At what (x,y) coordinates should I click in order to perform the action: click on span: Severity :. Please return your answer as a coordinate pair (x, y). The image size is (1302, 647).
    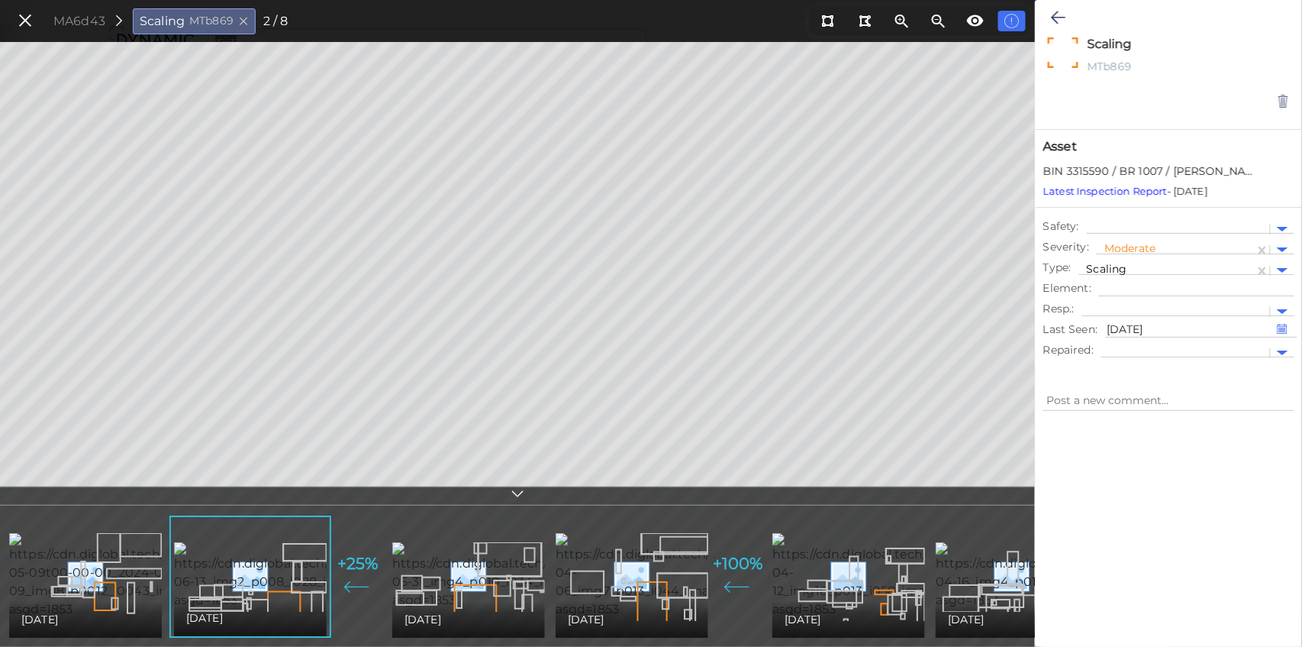
    Looking at the image, I should click on (1066, 247).